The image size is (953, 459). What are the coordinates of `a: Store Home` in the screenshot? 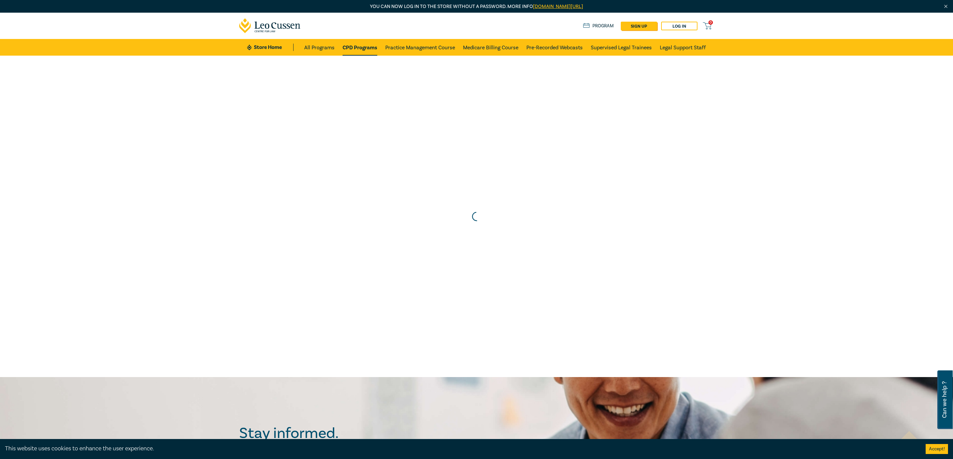 It's located at (270, 47).